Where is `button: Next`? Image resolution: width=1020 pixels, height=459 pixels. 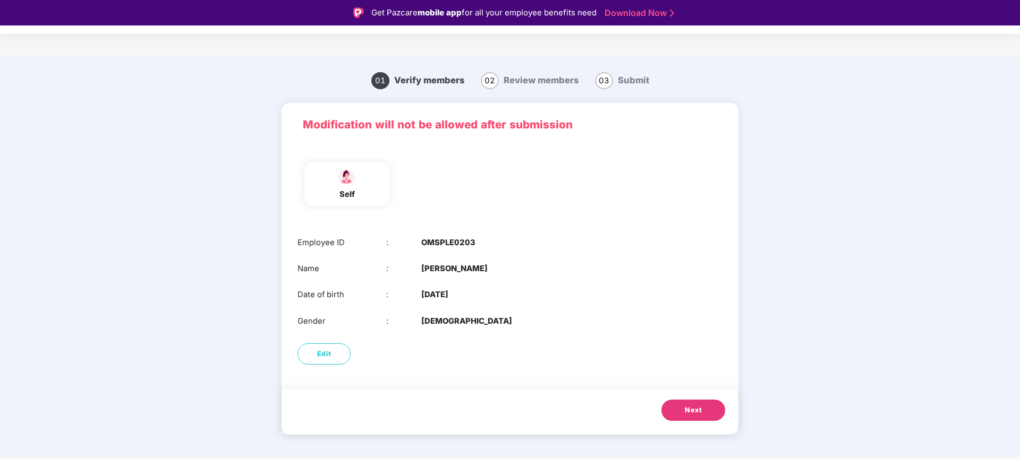 button: Next is located at coordinates (693, 410).